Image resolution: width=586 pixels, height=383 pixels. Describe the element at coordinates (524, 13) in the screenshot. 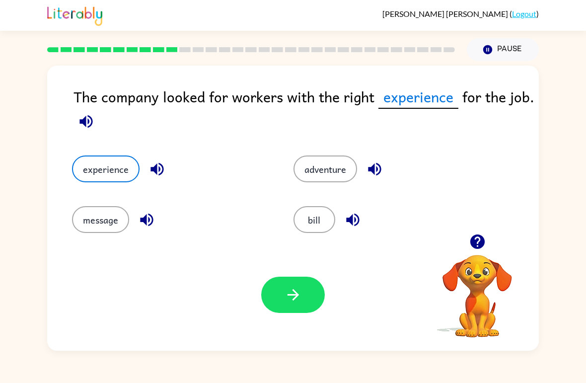

I see `a: Logout` at that location.